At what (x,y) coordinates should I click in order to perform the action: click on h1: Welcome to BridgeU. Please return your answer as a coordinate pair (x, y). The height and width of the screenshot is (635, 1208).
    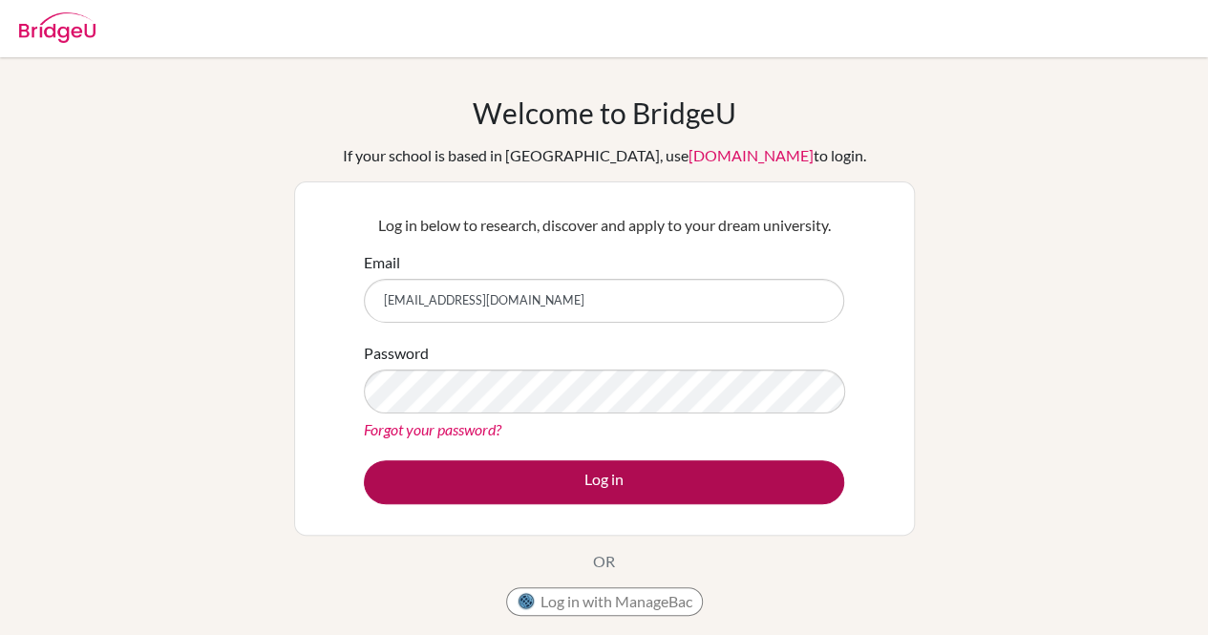
    Looking at the image, I should click on (604, 113).